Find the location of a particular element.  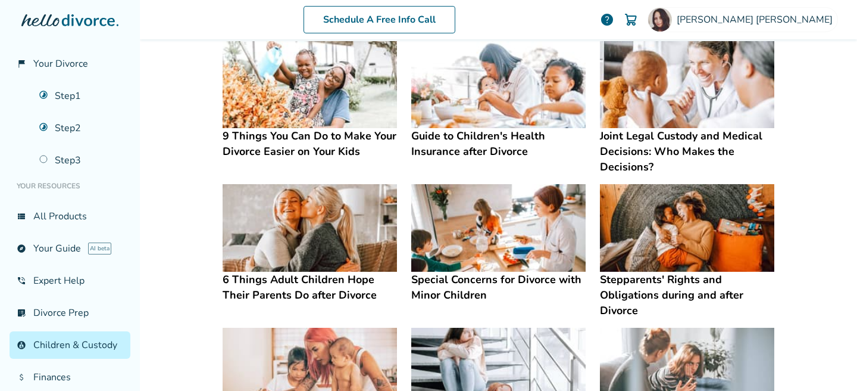

span: attach_money is located at coordinates (21, 377).